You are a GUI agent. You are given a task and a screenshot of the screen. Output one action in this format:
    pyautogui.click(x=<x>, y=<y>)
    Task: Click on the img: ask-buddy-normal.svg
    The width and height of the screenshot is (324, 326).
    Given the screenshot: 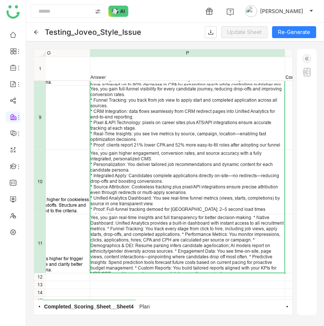 What is the action you would take?
    pyautogui.click(x=118, y=11)
    